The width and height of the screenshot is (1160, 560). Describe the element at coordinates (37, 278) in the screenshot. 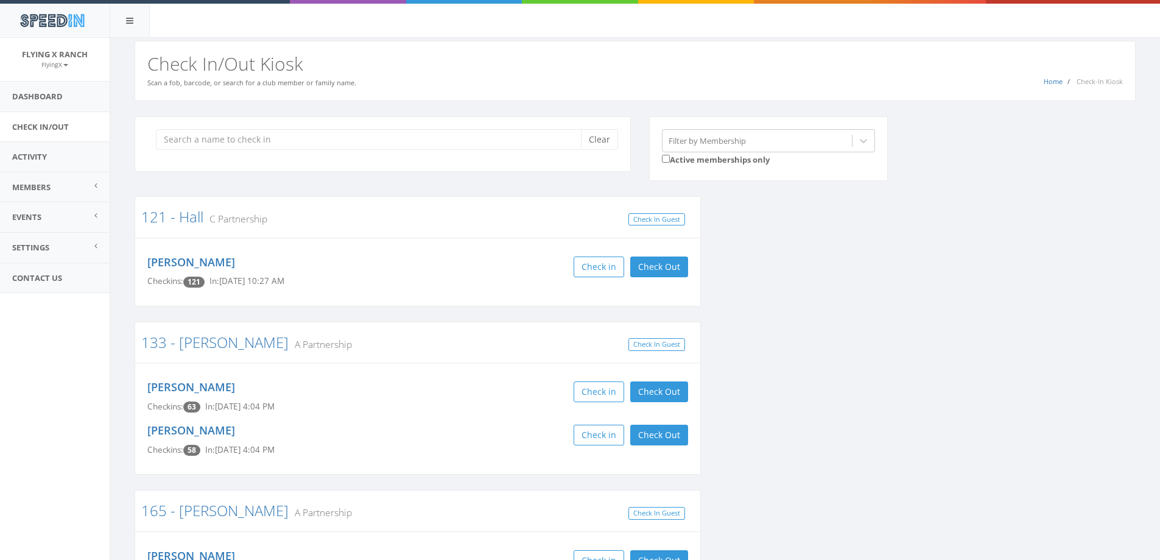

I see `span: Contact Us` at that location.